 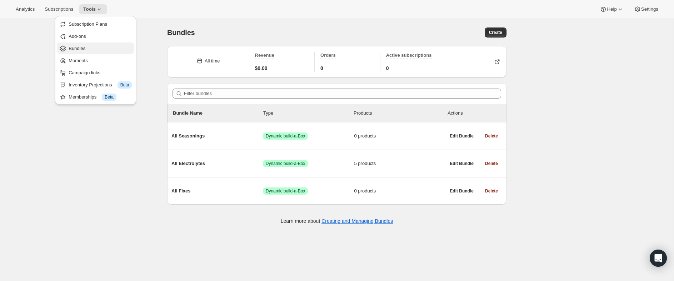 I want to click on button: Subscriptions, so click(x=59, y=9).